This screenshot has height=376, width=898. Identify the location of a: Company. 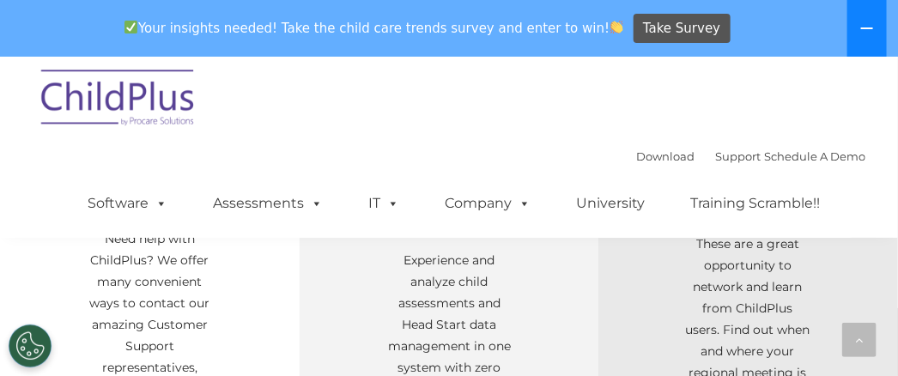
(487, 203).